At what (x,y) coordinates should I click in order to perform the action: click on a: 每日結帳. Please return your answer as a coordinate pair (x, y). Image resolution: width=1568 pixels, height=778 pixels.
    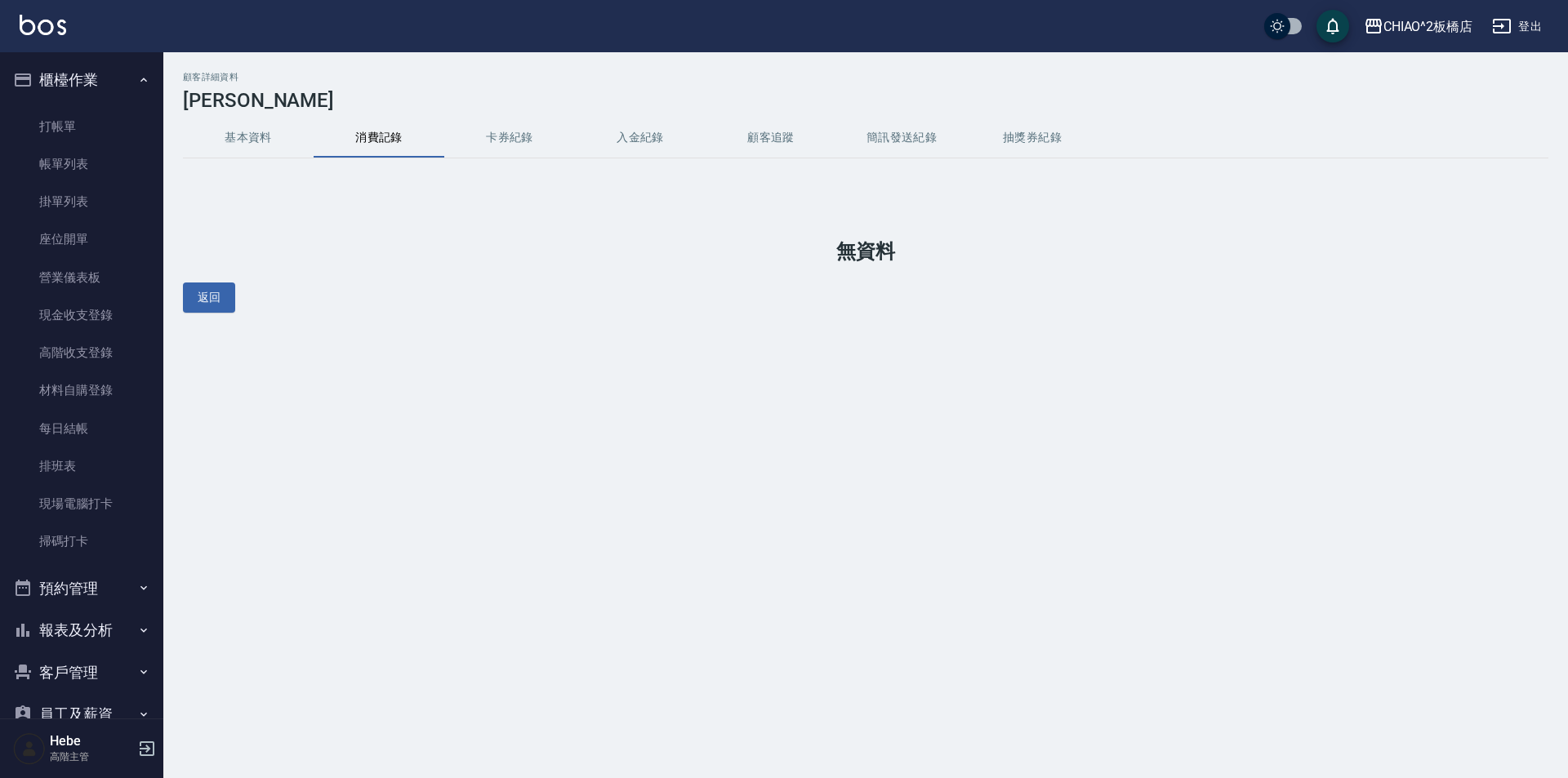
    Looking at the image, I should click on (82, 429).